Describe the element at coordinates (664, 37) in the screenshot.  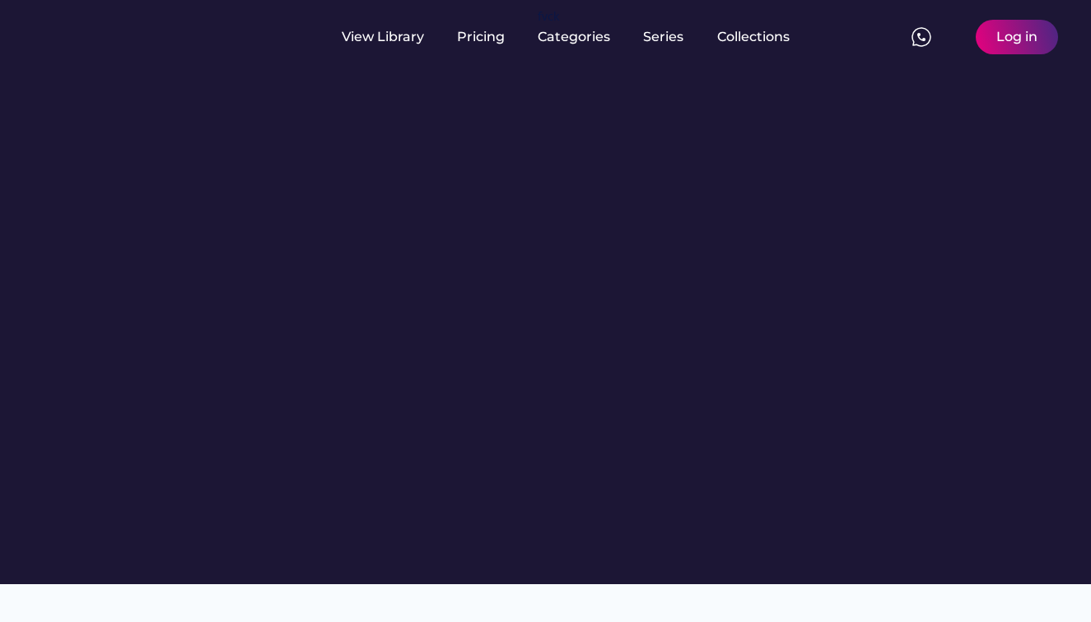
I see `div: Series` at that location.